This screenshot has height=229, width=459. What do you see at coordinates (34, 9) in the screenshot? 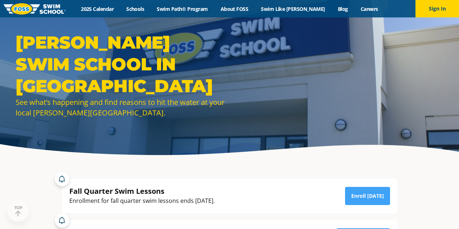
I see `img: FOSS Swim School Logo` at bounding box center [34, 9].